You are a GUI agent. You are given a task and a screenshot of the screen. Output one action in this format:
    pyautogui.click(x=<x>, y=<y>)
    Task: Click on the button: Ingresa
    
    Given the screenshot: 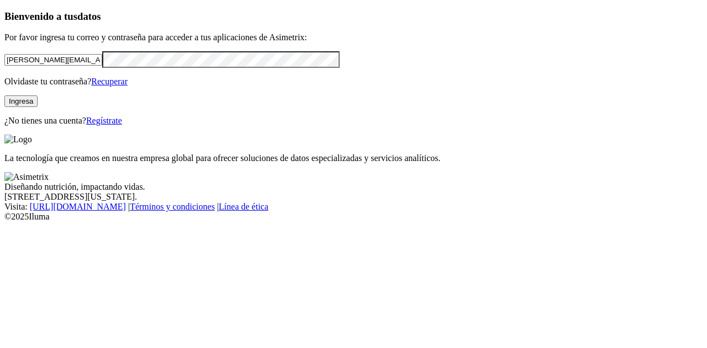 What is the action you would take?
    pyautogui.click(x=21, y=101)
    